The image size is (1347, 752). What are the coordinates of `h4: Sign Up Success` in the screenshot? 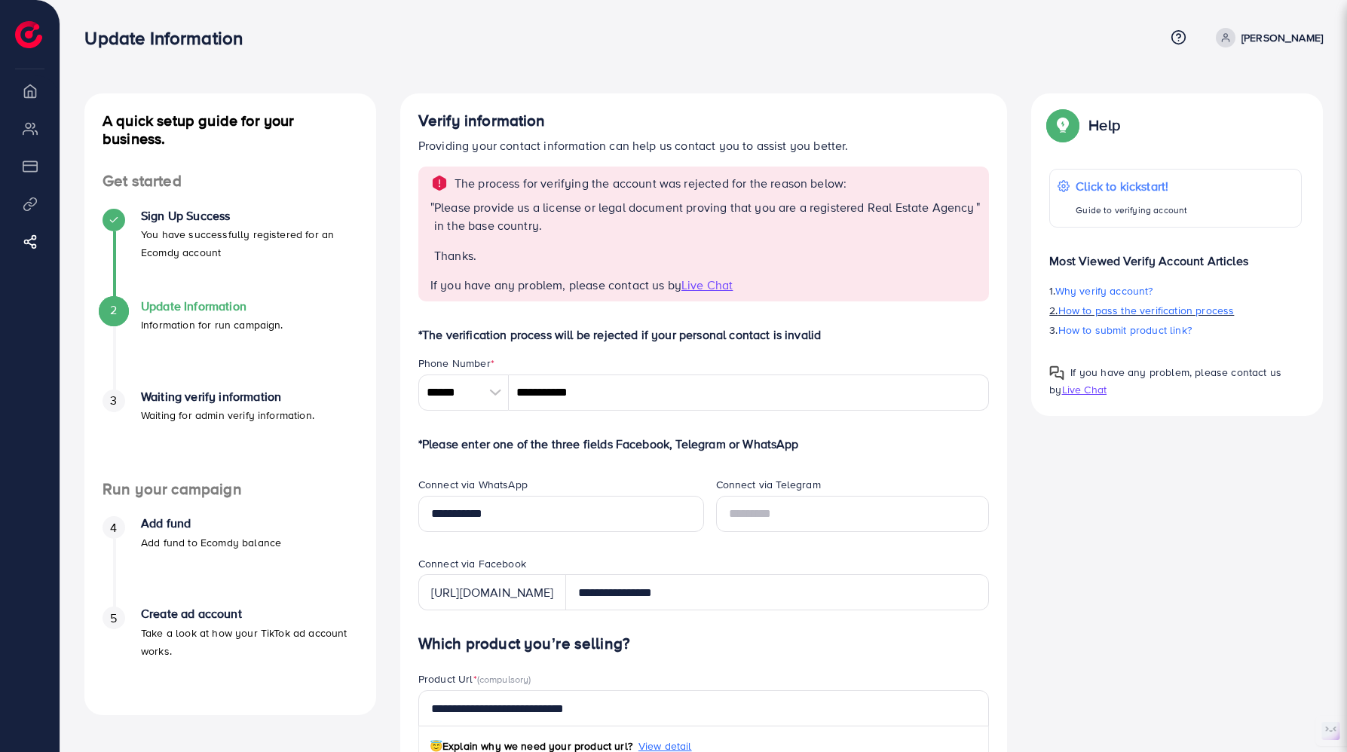 It's located at (250, 216).